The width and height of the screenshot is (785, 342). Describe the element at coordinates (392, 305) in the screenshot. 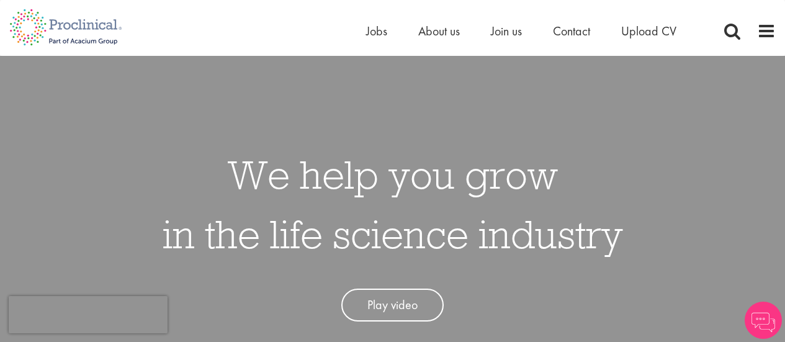

I see `a: Play video` at that location.